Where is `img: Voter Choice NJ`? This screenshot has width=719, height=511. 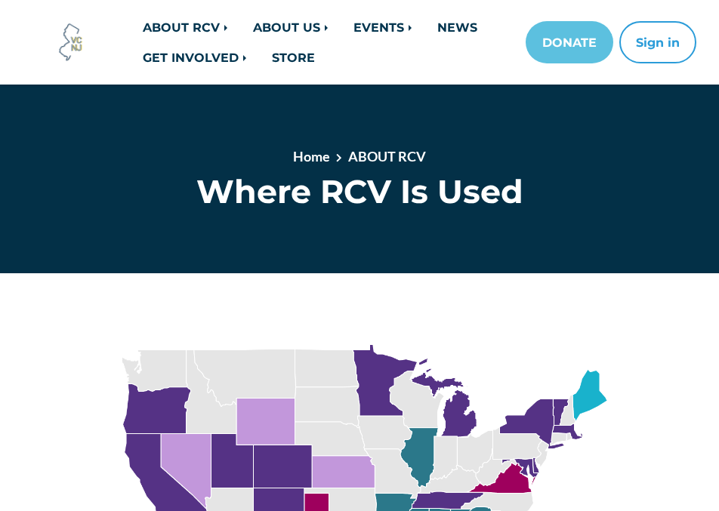
img: Voter Choice NJ is located at coordinates (71, 42).